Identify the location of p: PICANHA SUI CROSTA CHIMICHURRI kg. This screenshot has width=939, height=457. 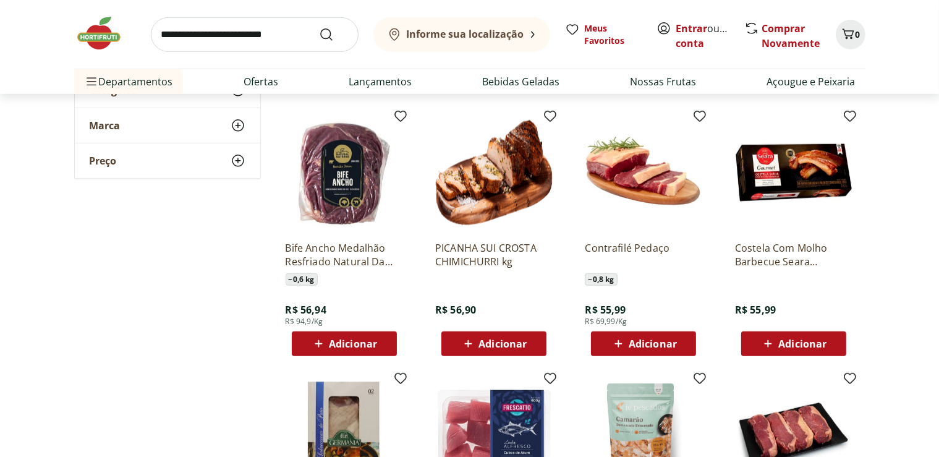
(494, 255).